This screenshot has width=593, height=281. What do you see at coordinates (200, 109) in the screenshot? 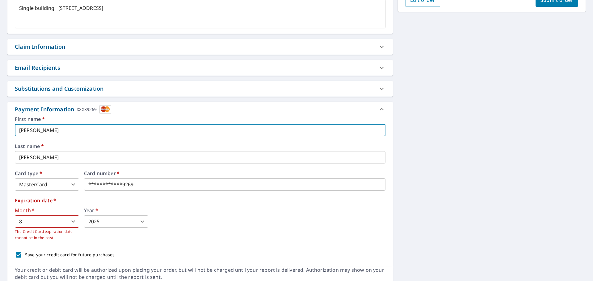
I see `div: Payment InformationXXXX9269cardImage` at bounding box center [200, 109].